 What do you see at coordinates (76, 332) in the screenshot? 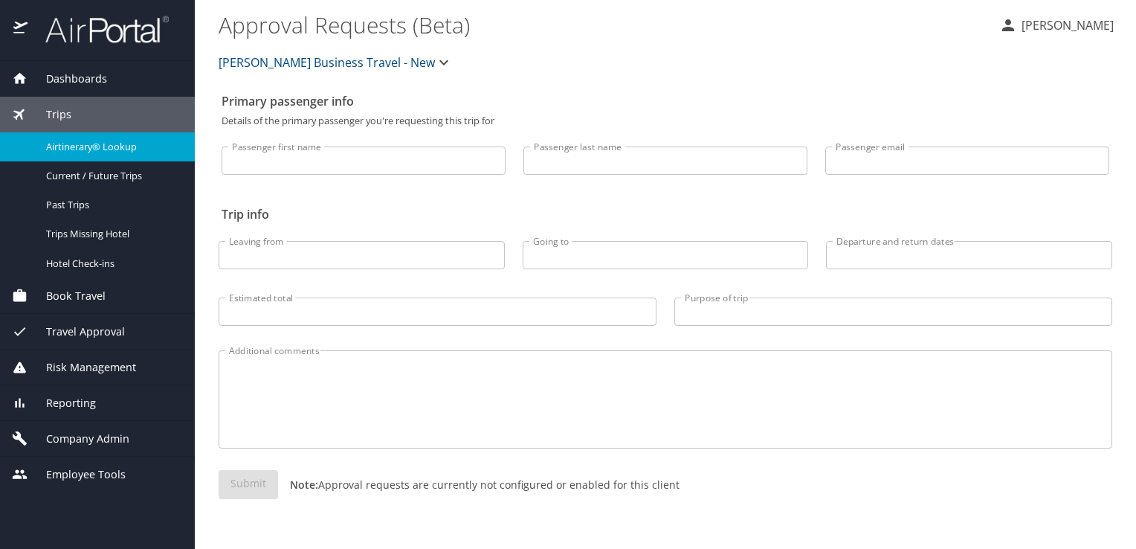
I see `span: Travel Approval` at bounding box center [76, 332].